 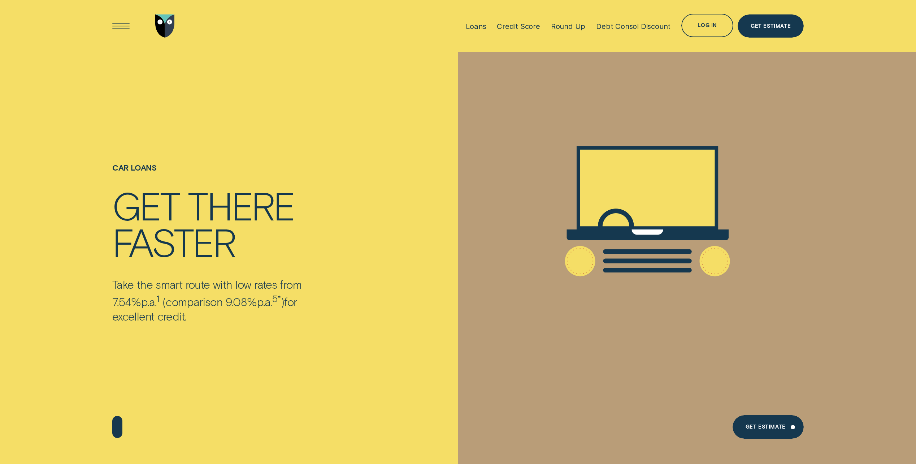 What do you see at coordinates (225, 223) in the screenshot?
I see `h4: Get there faster` at bounding box center [225, 223].